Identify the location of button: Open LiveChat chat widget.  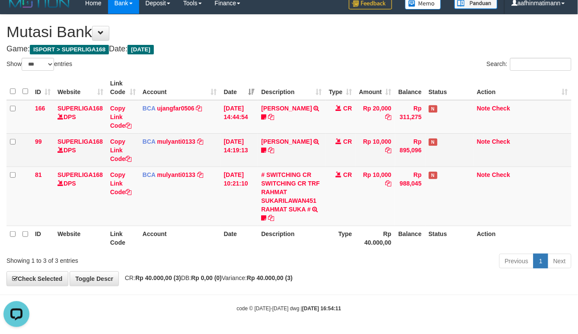
(16, 16).